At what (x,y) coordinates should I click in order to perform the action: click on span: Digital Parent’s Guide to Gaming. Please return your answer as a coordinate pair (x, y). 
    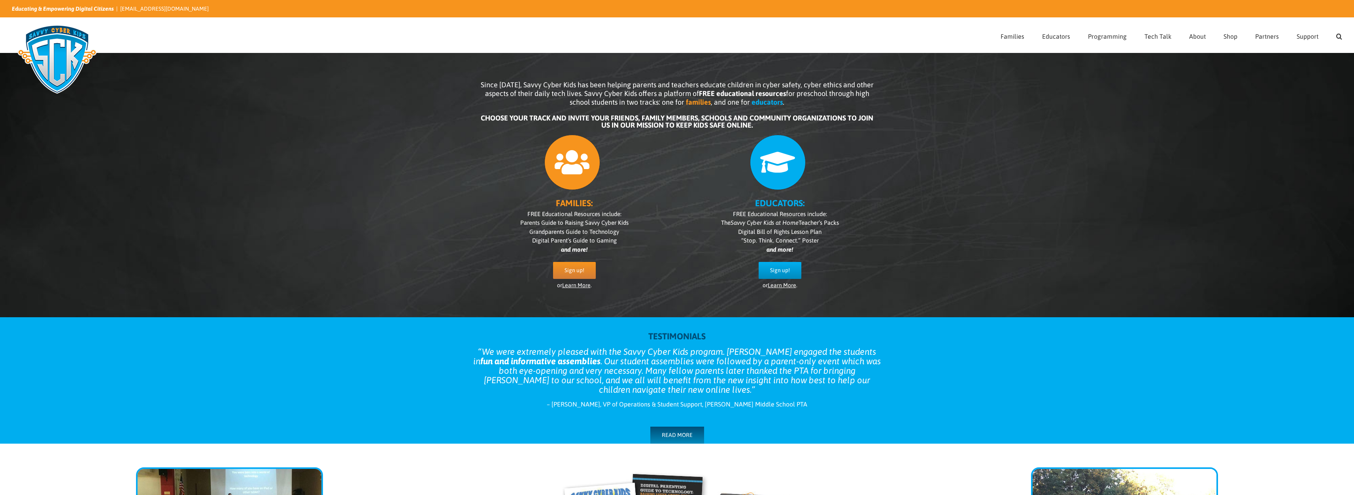
    Looking at the image, I should click on (574, 240).